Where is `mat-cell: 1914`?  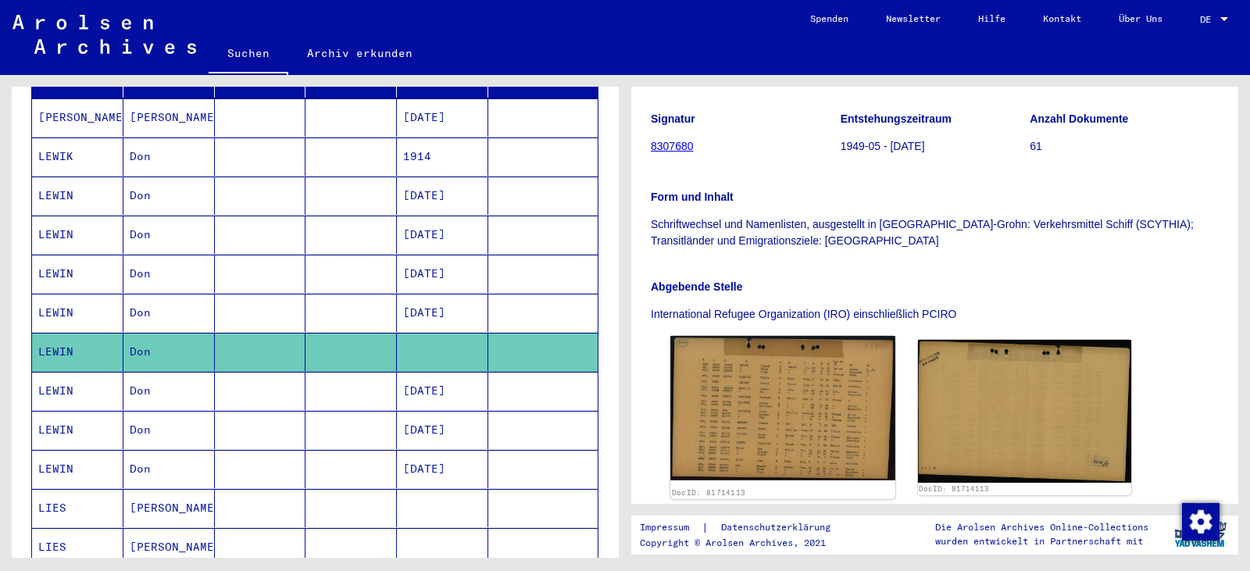
mat-cell: 1914 is located at coordinates (442, 156).